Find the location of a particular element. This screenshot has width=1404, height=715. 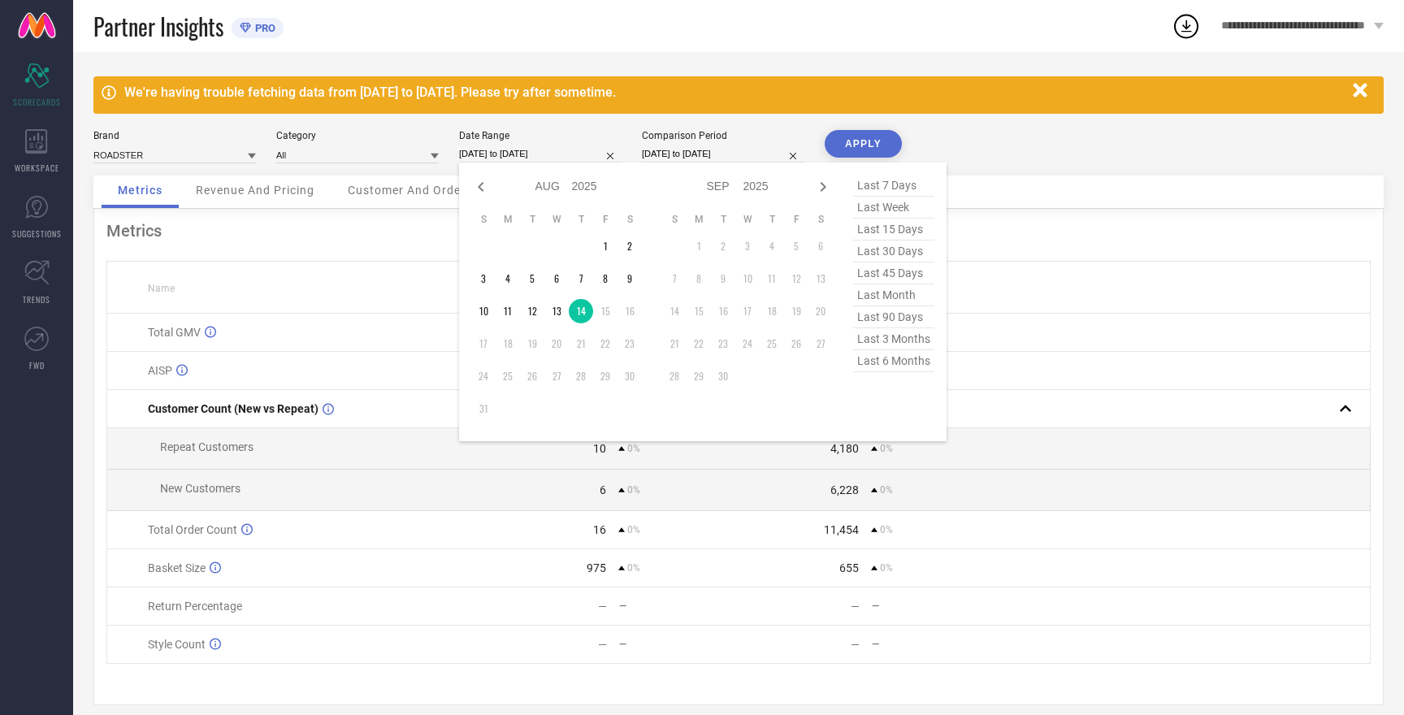

td: Sat Sep 20 2025 is located at coordinates (821, 311).